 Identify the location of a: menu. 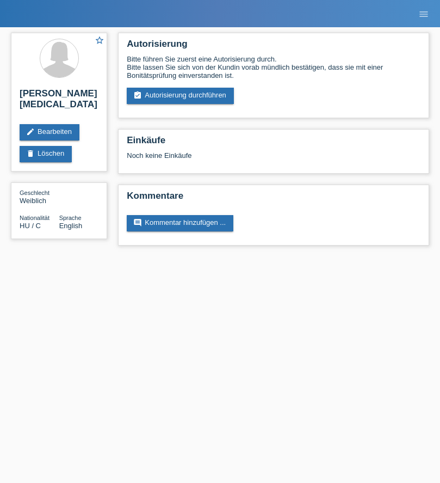
(424, 14).